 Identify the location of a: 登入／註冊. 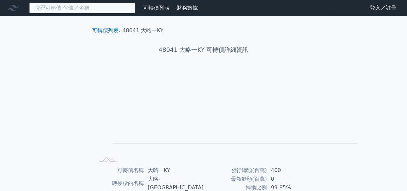
(383, 8).